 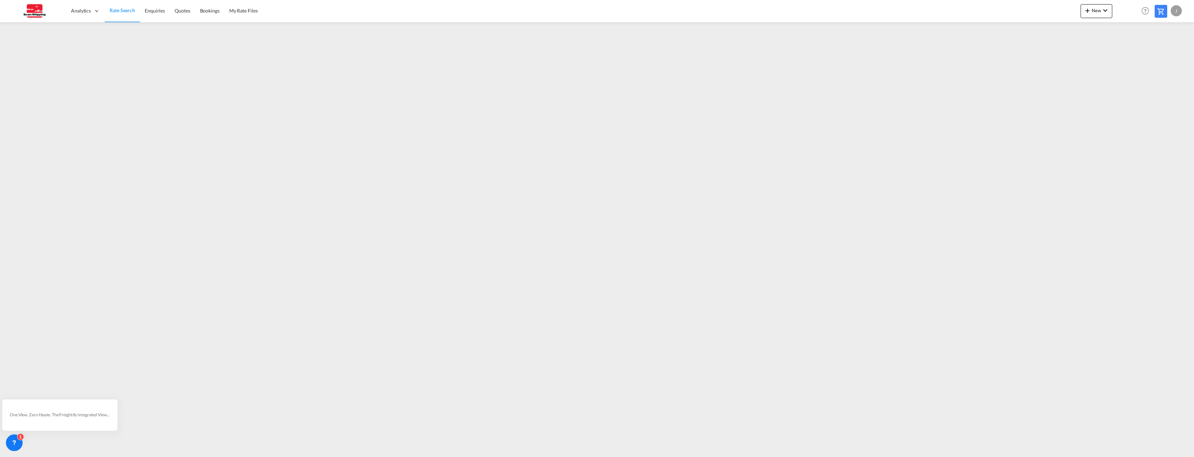 What do you see at coordinates (210, 10) in the screenshot?
I see `span: Bookings` at bounding box center [210, 10].